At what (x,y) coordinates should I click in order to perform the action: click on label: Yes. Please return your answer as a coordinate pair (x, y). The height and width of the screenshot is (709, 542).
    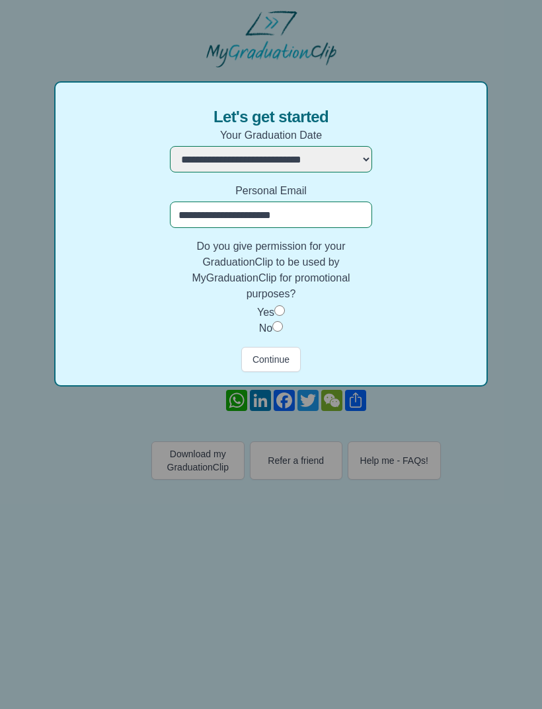
    Looking at the image, I should click on (266, 312).